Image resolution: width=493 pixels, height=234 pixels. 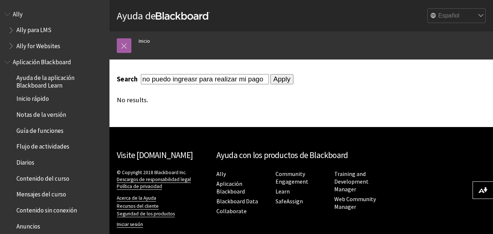 What do you see at coordinates (42, 61) in the screenshot?
I see `span: Aplicación Blackboard` at bounding box center [42, 61].